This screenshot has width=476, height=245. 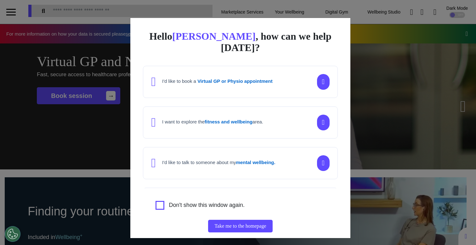 I want to click on label: Don't show this window again., so click(x=207, y=205).